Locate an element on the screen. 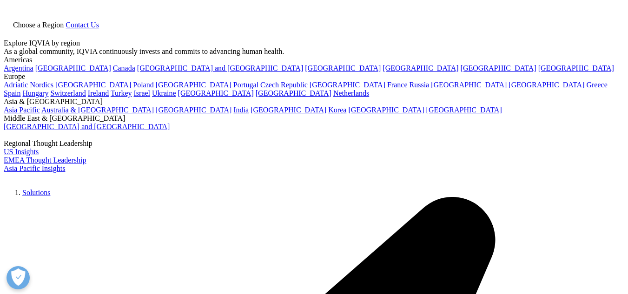  div: Americas is located at coordinates (314, 60).